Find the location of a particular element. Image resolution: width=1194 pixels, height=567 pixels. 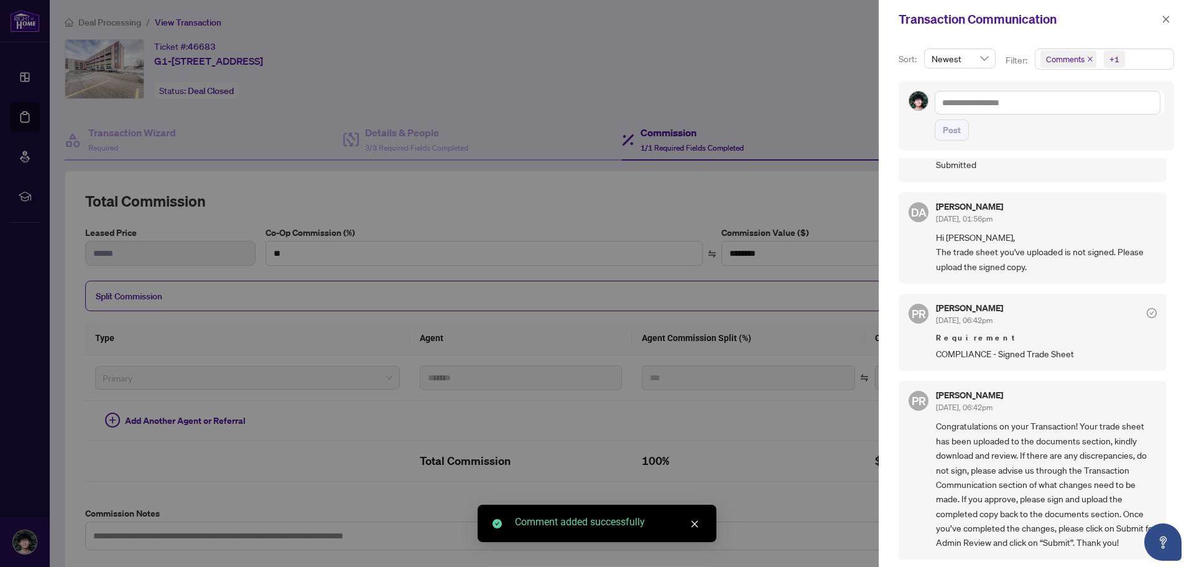

div: Transaction Communication is located at coordinates (1028, 19).